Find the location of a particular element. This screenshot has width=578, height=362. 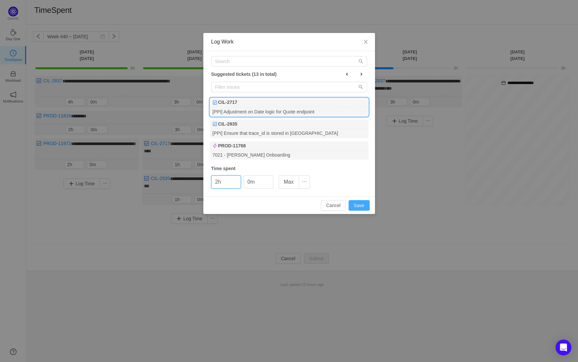

div: Suggested tickets (13 in total) is located at coordinates (289, 74).